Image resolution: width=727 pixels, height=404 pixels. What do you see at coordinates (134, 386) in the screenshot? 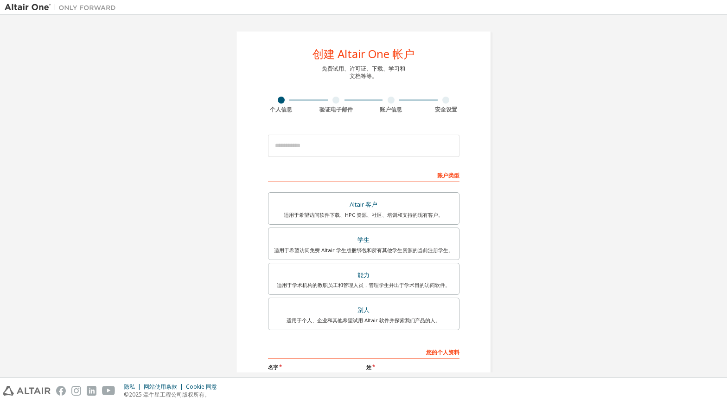
I see `div: 隐私` at bounding box center [134, 386].